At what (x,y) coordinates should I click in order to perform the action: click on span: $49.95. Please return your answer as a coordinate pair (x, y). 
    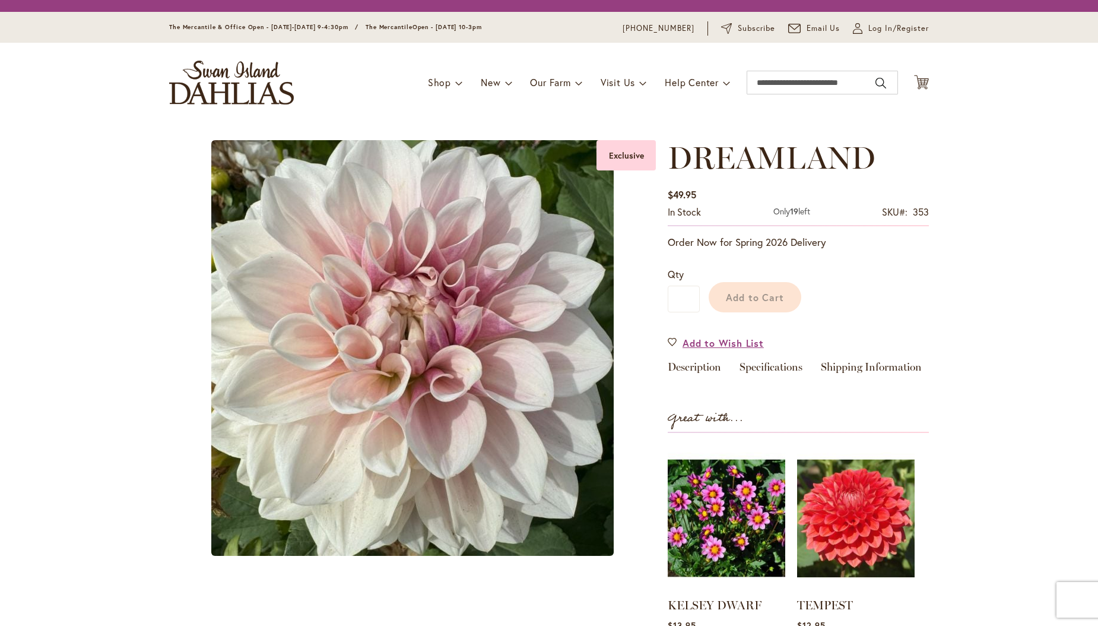
    Looking at the image, I should click on (682, 194).